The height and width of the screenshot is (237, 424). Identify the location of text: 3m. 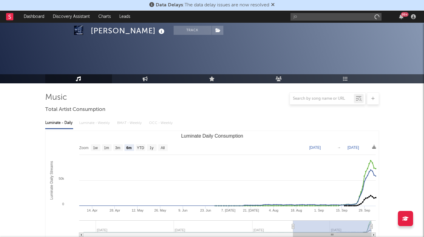
(117, 148).